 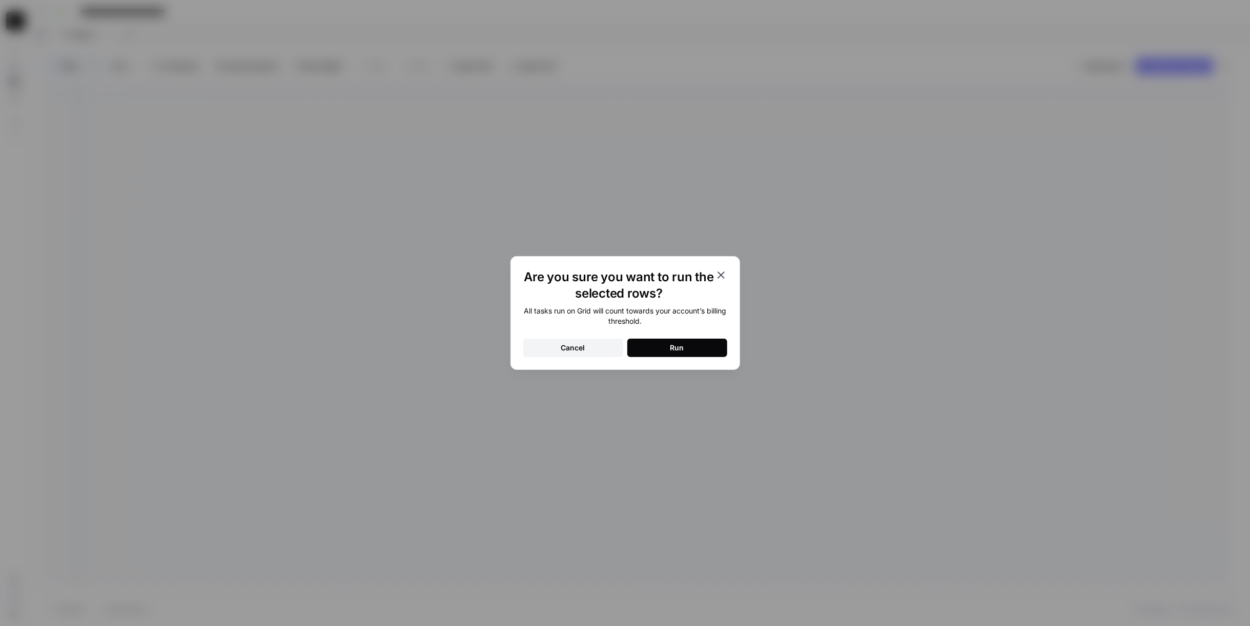 What do you see at coordinates (677, 348) in the screenshot?
I see `div: Run` at bounding box center [677, 348].